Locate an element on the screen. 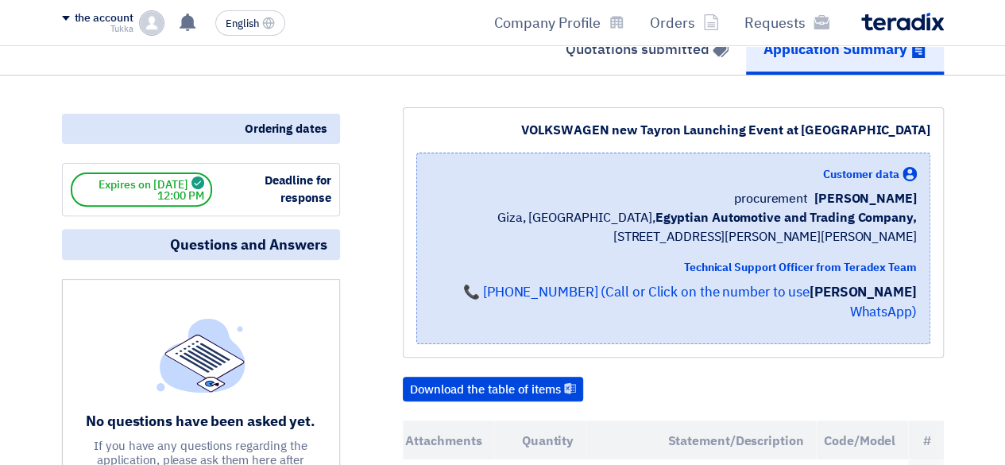 This screenshot has height=465, width=1005. img: profile_test.png is located at coordinates (152, 23).